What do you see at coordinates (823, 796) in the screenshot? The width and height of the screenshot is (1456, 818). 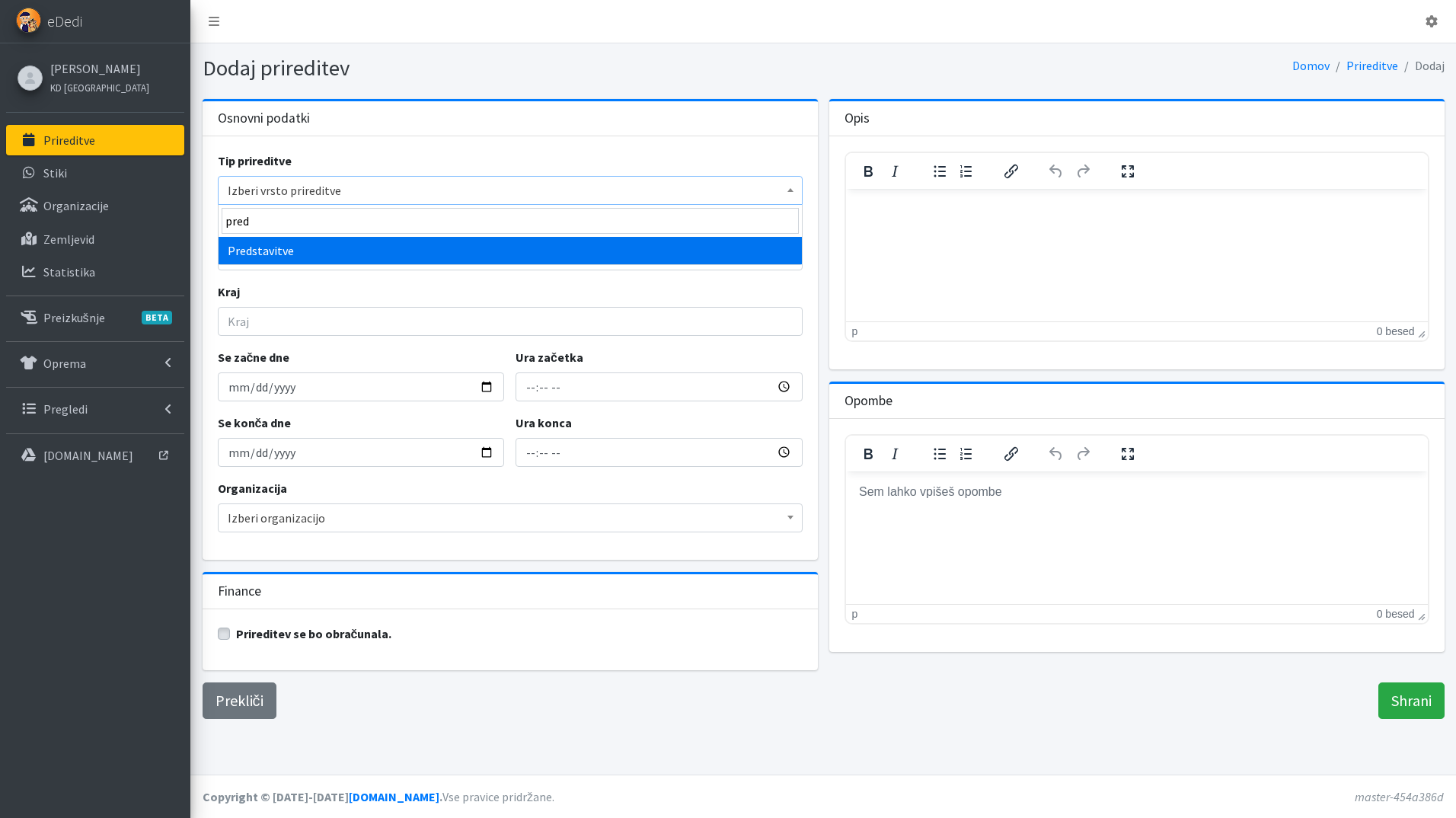 I see `footer: Vse pravice pridržane.` at bounding box center [823, 796].